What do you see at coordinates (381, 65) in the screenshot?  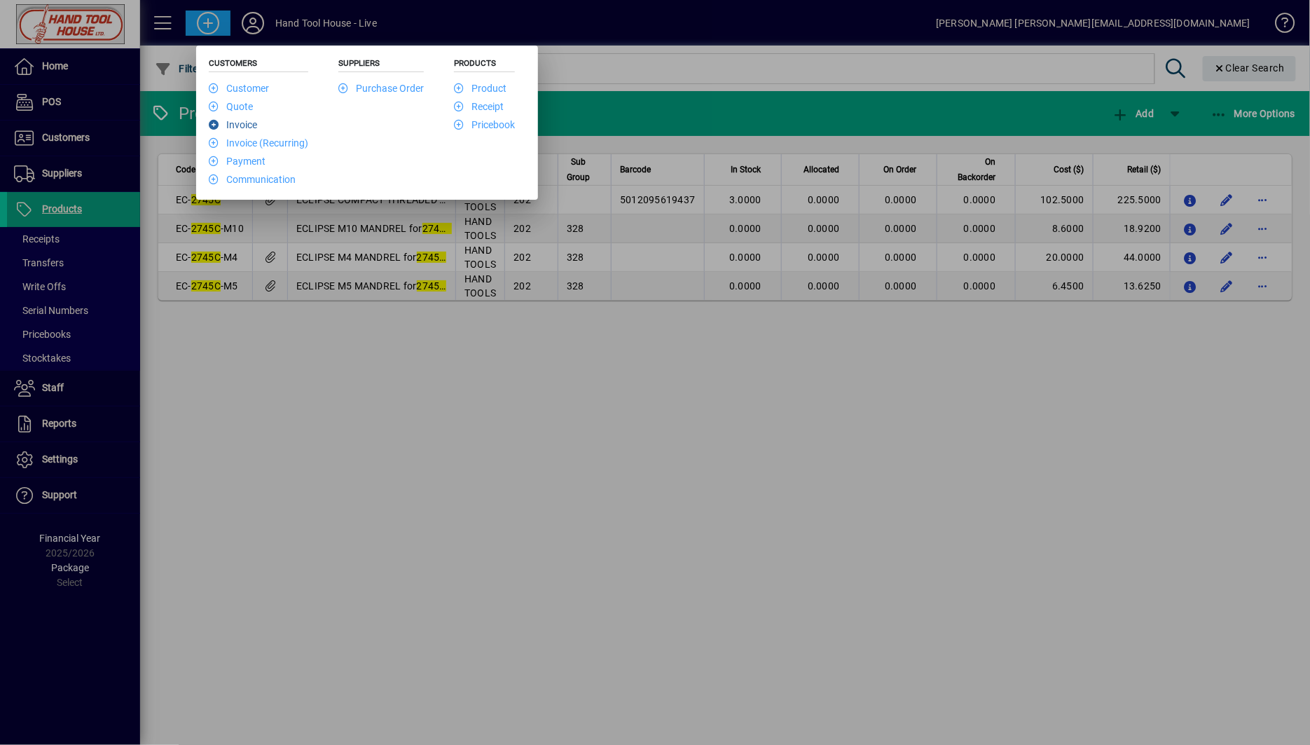 I see `h5: Suppliers` at bounding box center [381, 65].